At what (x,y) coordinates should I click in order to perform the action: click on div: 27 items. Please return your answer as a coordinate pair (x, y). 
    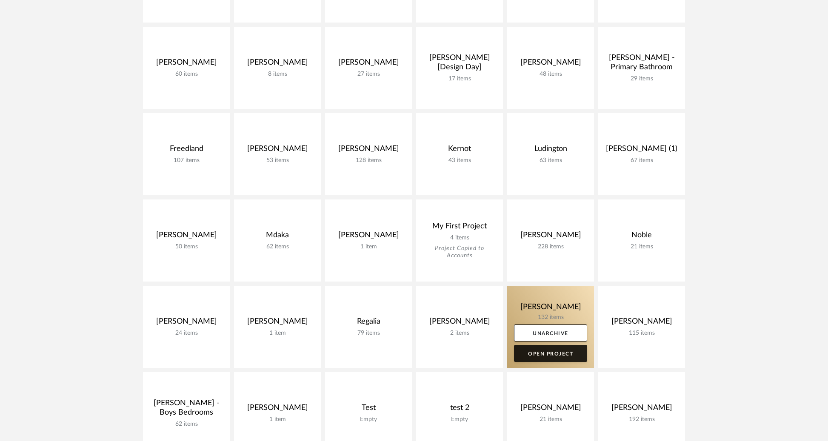
    Looking at the image, I should click on (369, 74).